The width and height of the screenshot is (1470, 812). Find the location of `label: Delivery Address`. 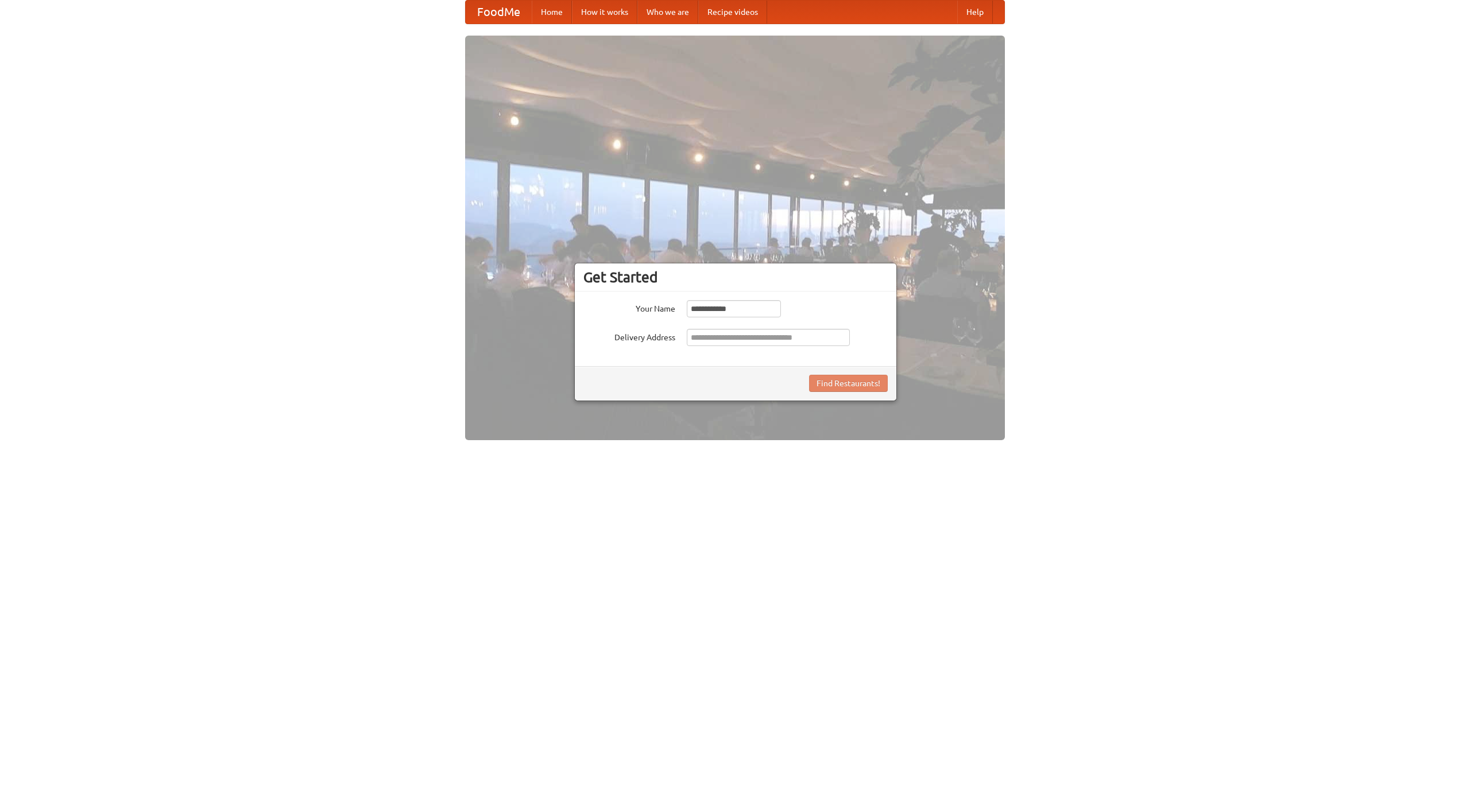

label: Delivery Address is located at coordinates (630, 335).